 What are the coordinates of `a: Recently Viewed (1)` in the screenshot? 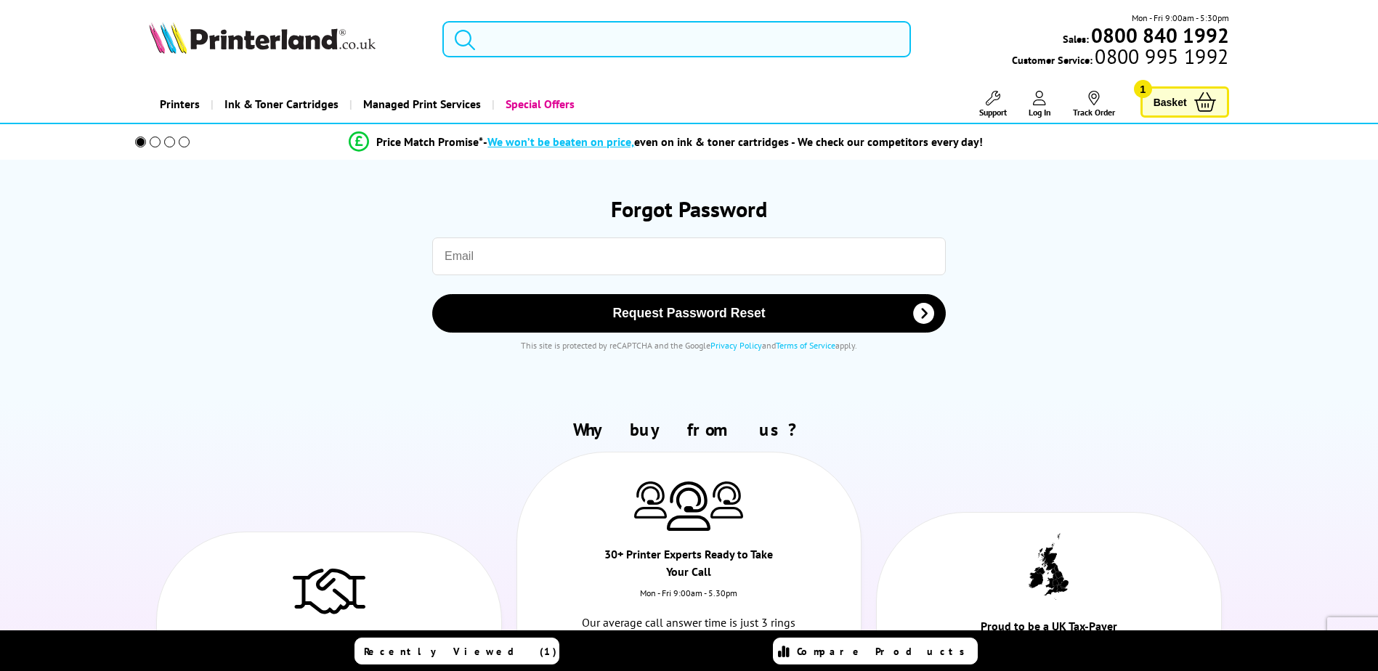 It's located at (457, 651).